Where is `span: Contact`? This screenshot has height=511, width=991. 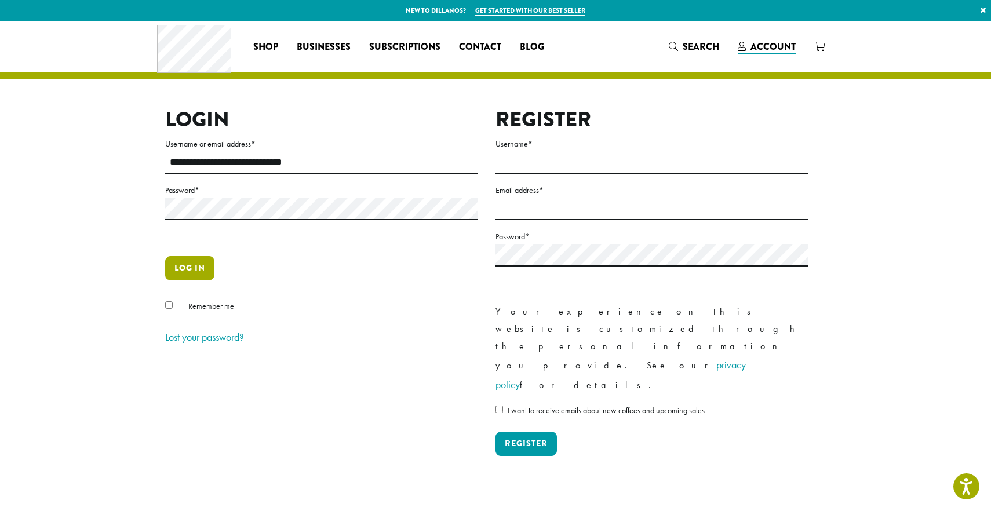
span: Contact is located at coordinates (480, 47).